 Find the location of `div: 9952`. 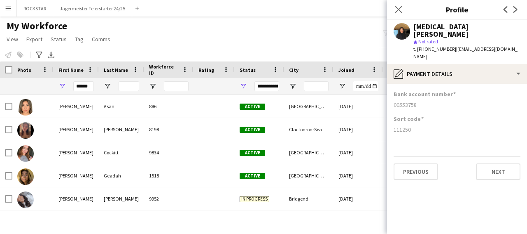

div: 9952 is located at coordinates (169, 198).